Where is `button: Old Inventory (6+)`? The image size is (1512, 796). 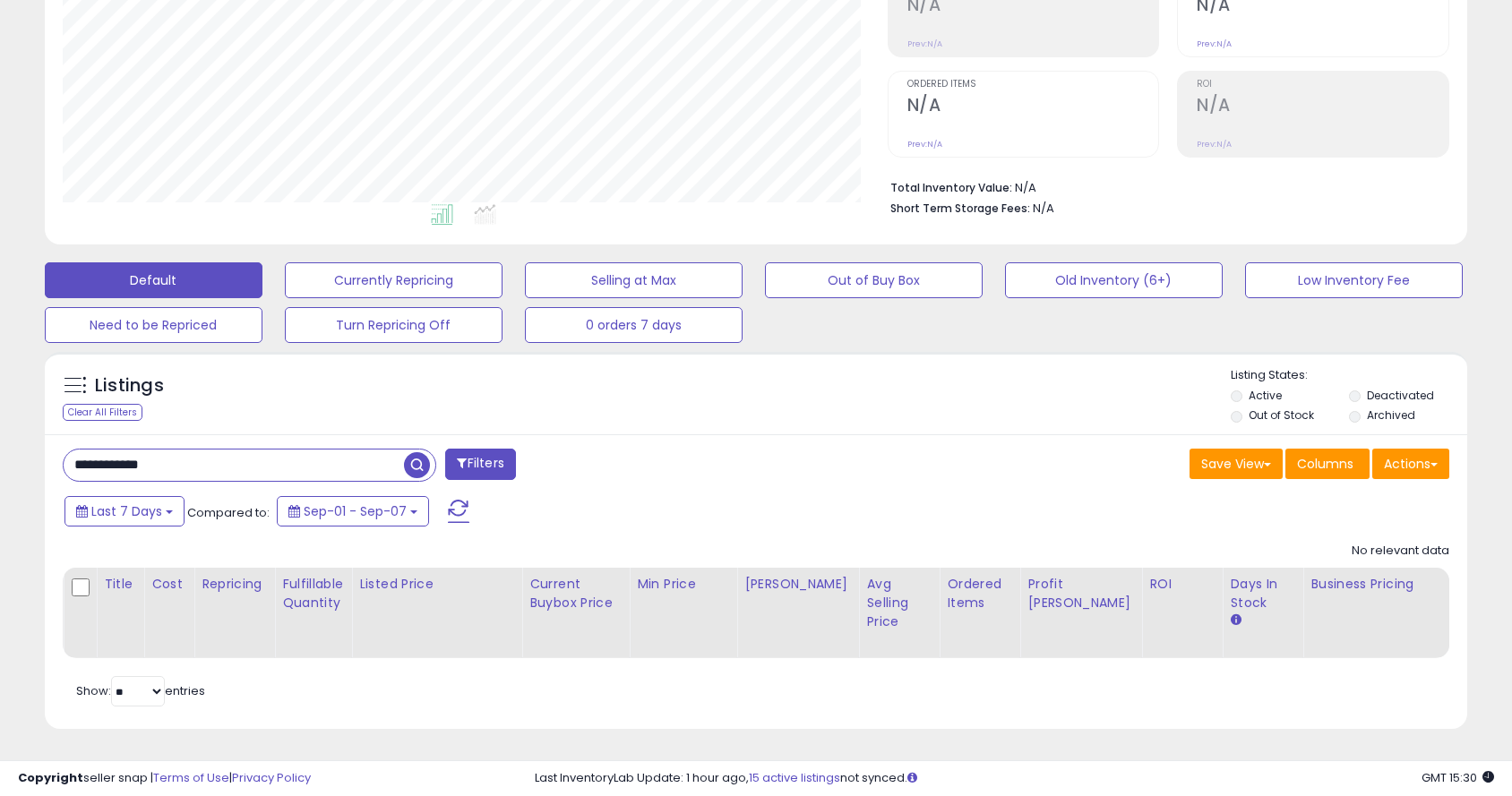
button: Old Inventory (6+) is located at coordinates (1113, 281).